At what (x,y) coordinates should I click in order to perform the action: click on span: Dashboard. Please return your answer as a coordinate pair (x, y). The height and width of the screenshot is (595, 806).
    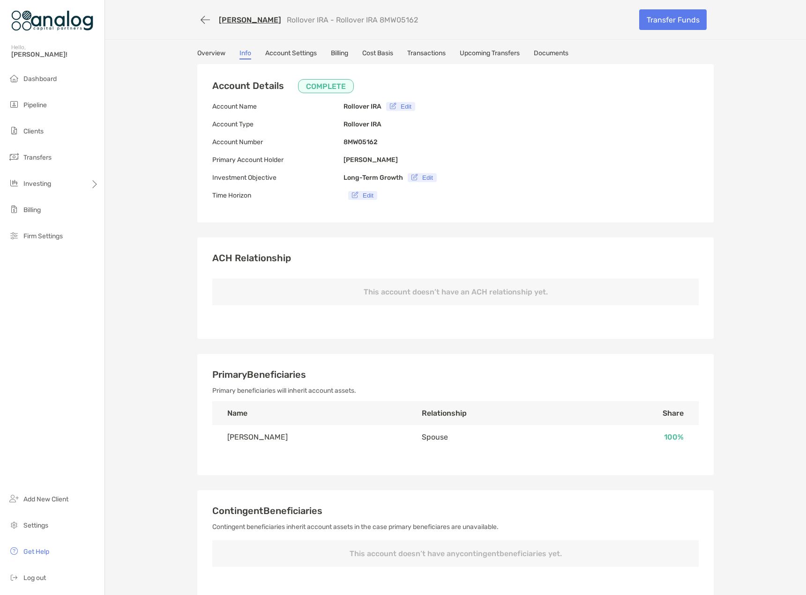
    Looking at the image, I should click on (40, 79).